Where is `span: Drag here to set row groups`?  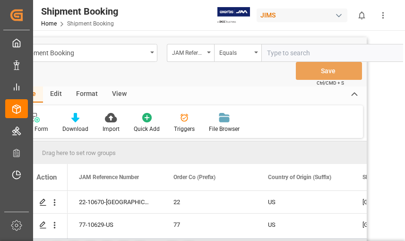
span: Drag here to set row groups is located at coordinates (79, 153).